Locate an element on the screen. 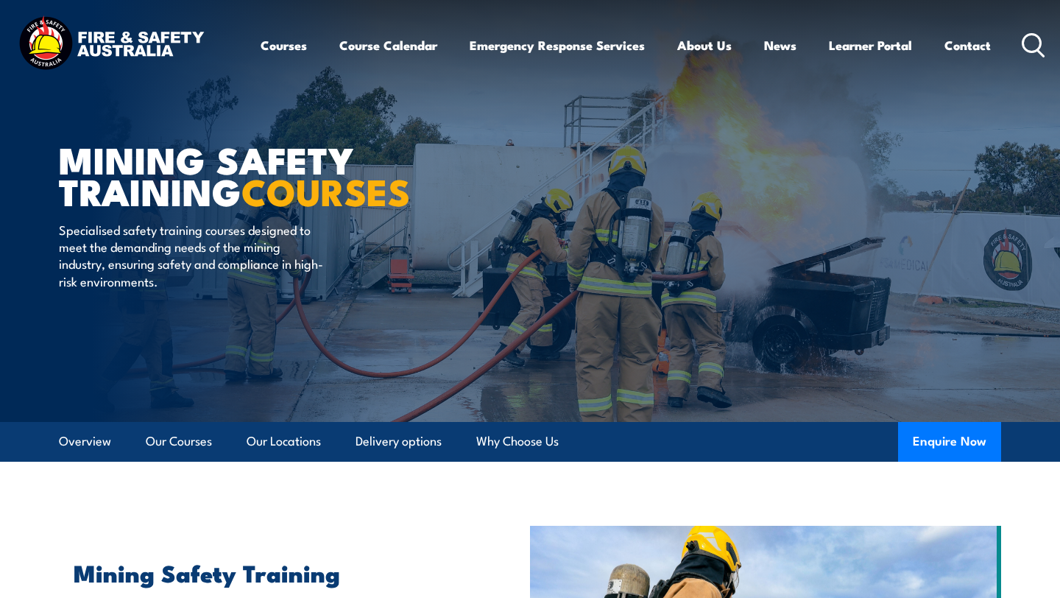  a: Emergency Response Services is located at coordinates (557, 45).